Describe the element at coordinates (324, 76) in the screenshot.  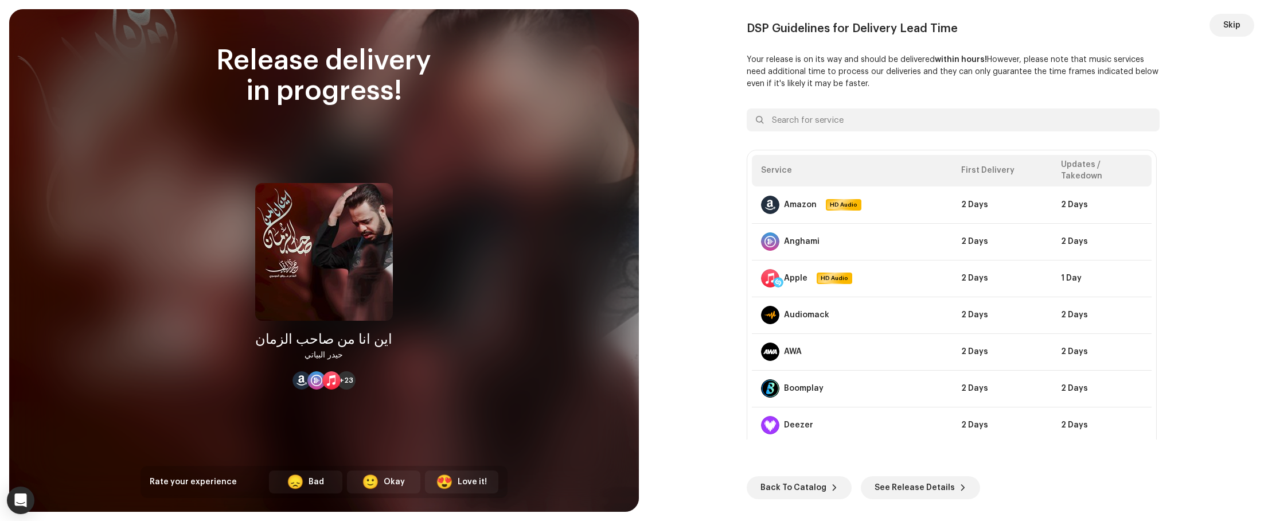
I see `div: Release delivery in progress!` at that location.